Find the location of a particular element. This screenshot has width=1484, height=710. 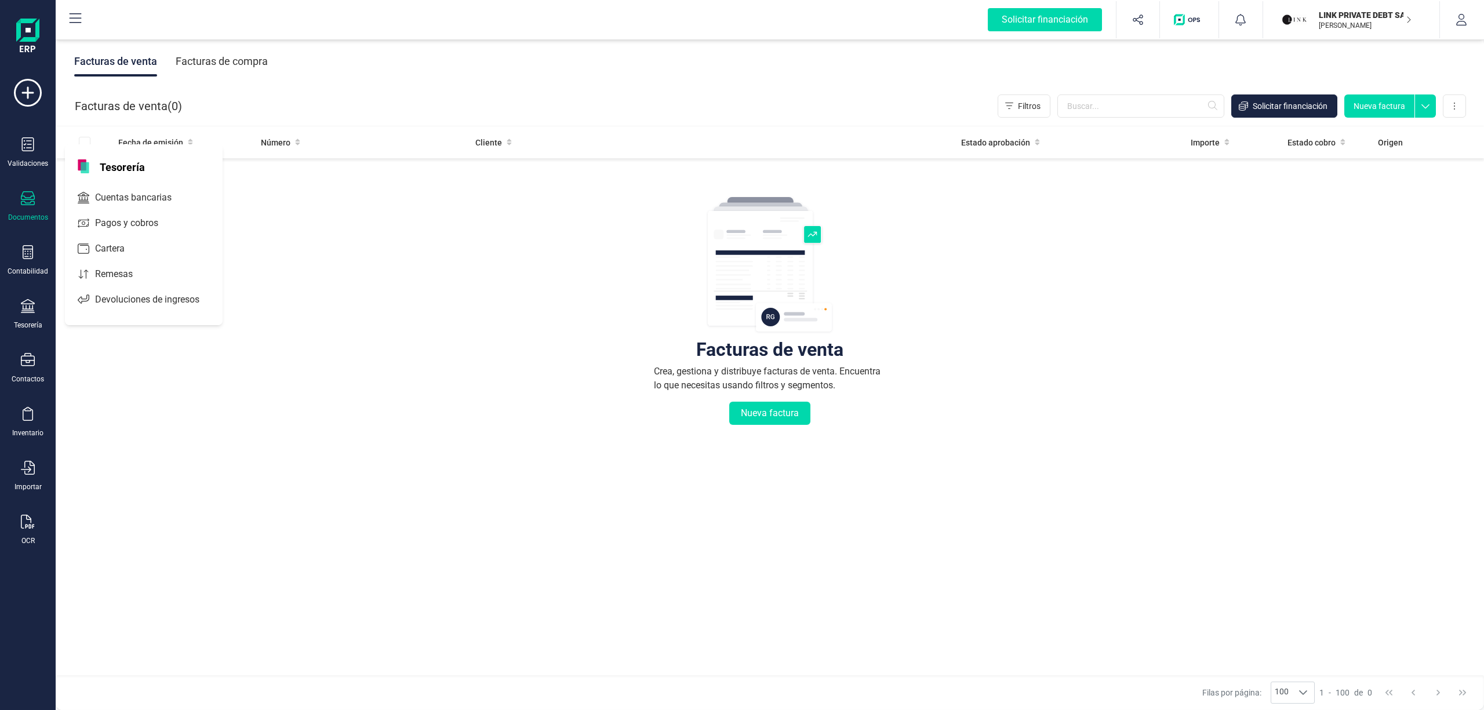

img: img-empty-table.svg is located at coordinates (770, 265).